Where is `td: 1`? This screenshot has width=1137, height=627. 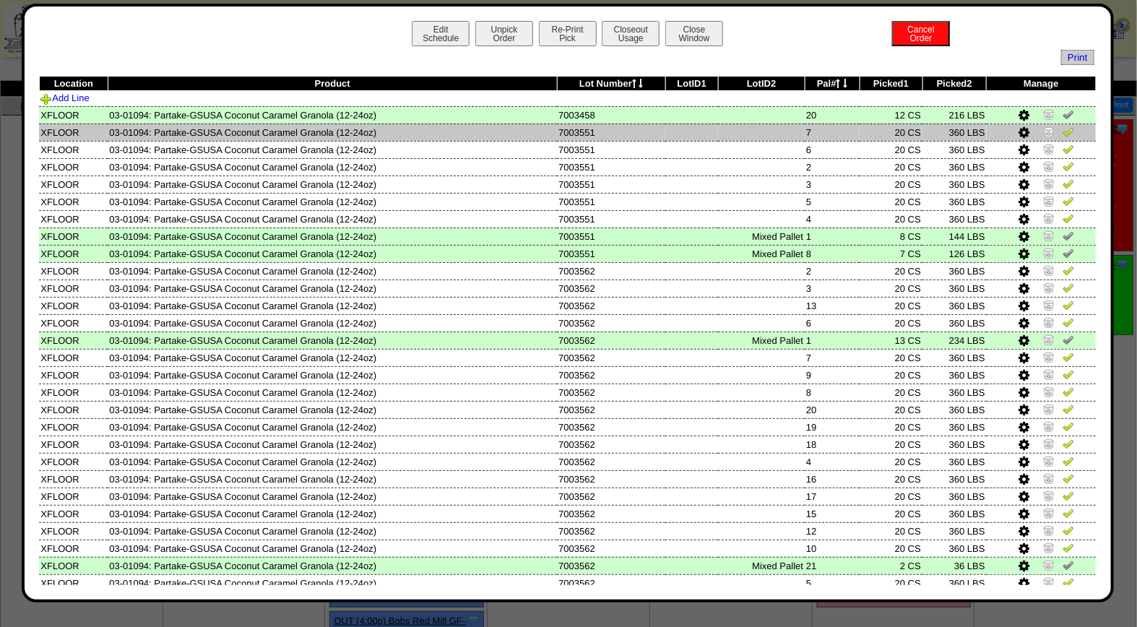 td: 1 is located at coordinates (832, 236).